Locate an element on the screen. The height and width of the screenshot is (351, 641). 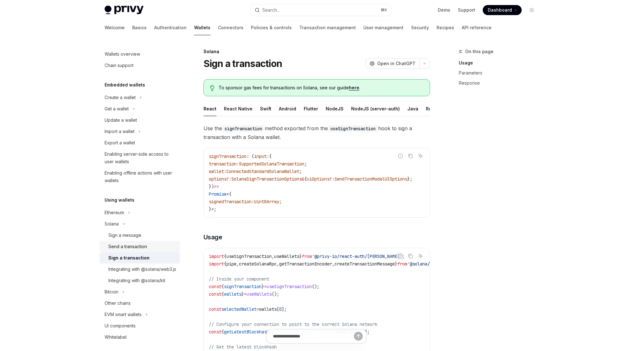
button: Toggle Create a wallet section is located at coordinates (140, 97).